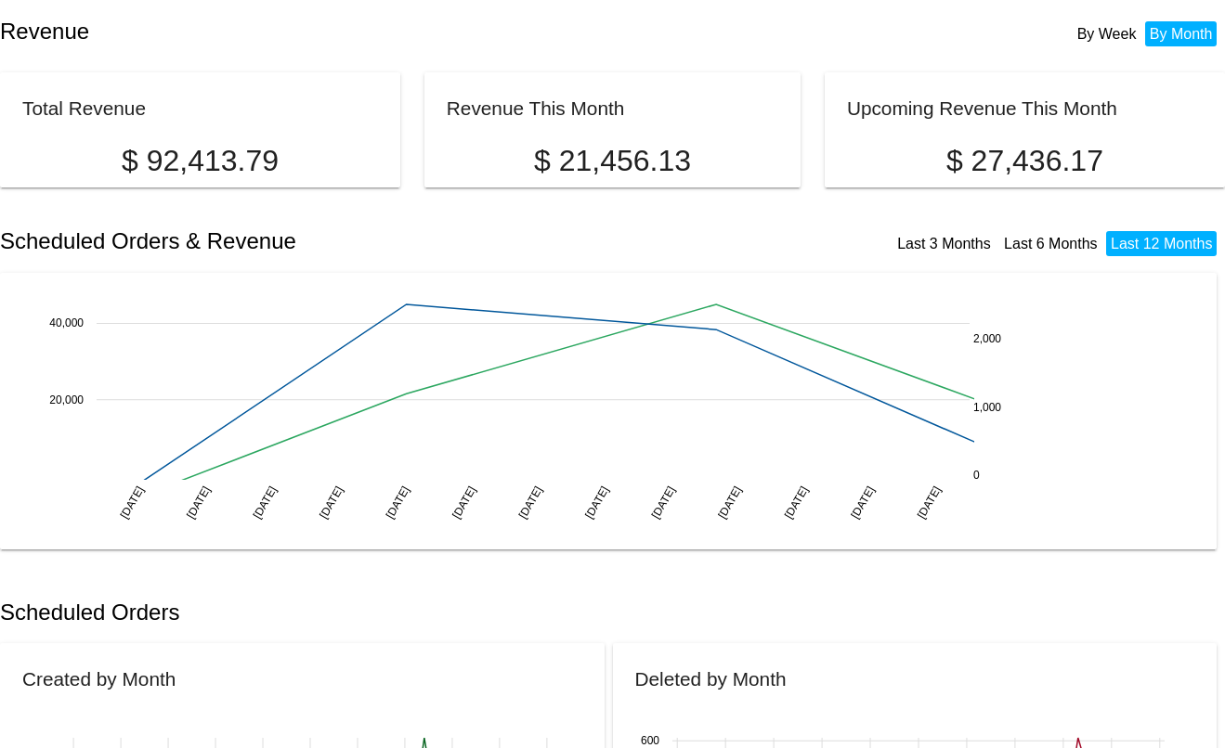 The image size is (1225, 748). I want to click on a: Last 3 Months, so click(943, 243).